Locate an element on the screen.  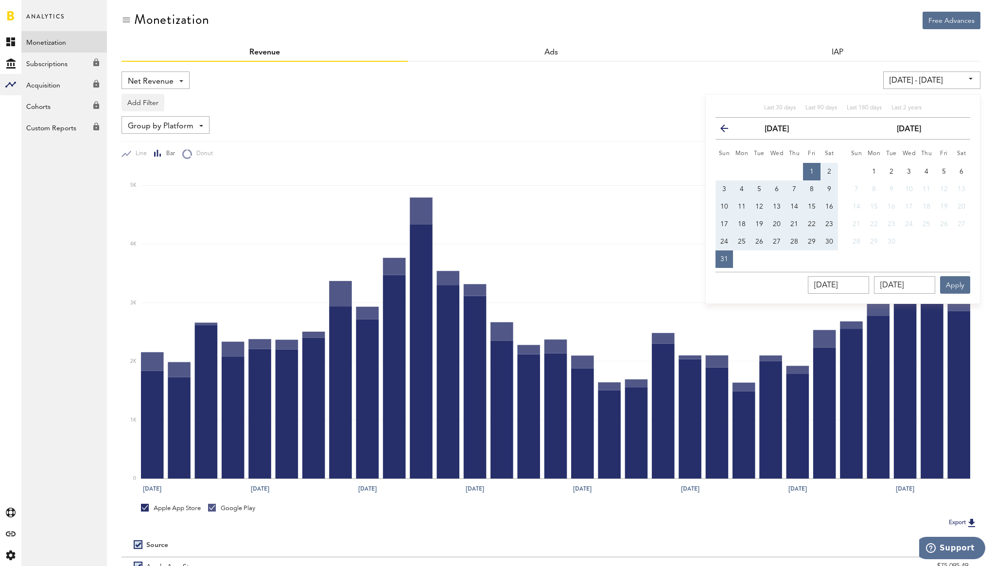
button: 27 is located at coordinates (962, 224).